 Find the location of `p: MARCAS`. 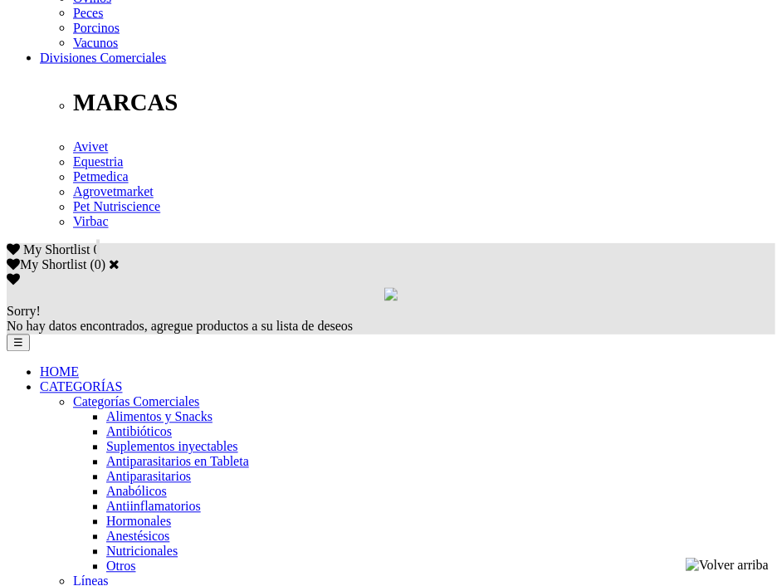

p: MARCAS is located at coordinates (424, 102).